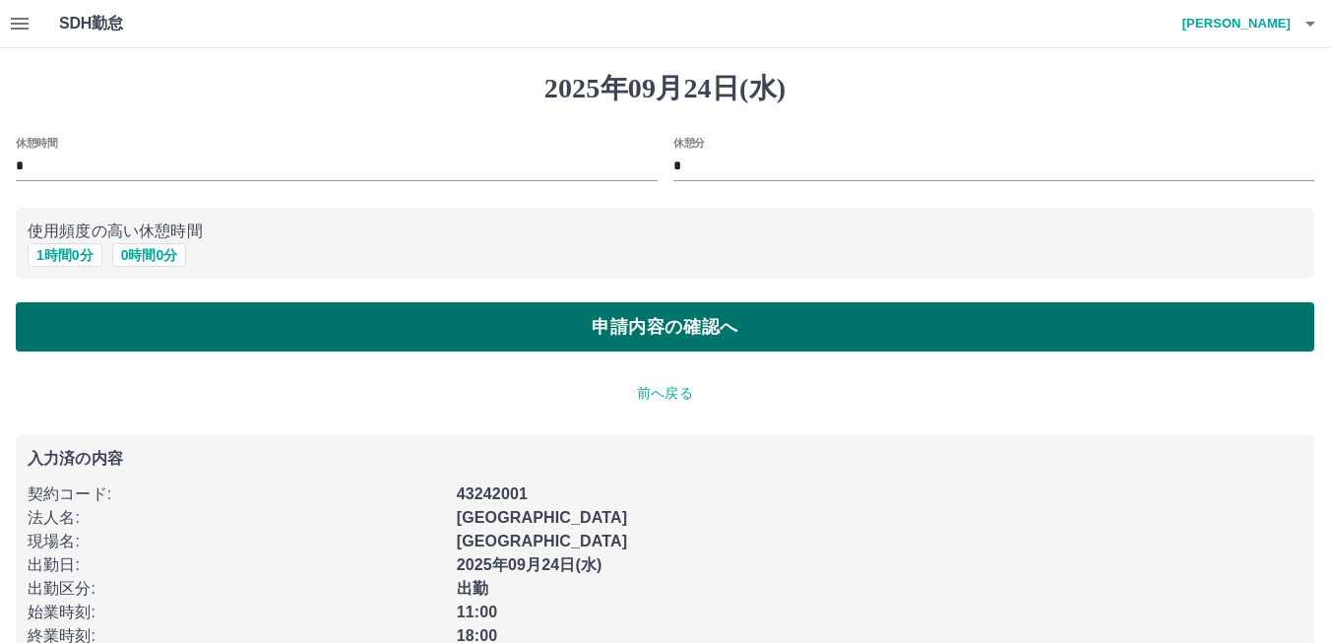 This screenshot has width=1330, height=643. What do you see at coordinates (473, 588) in the screenshot?
I see `b: 出勤` at bounding box center [473, 588].